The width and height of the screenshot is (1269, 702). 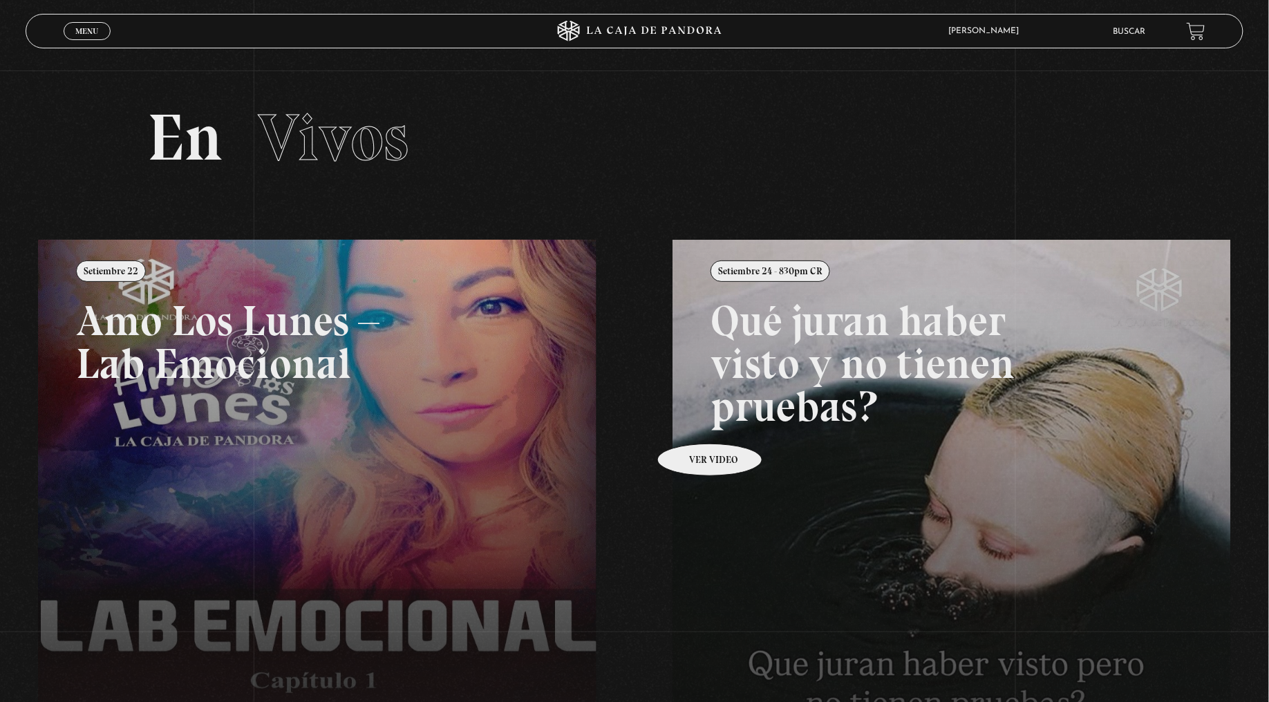 What do you see at coordinates (635, 138) in the screenshot?
I see `h2: En` at bounding box center [635, 138].